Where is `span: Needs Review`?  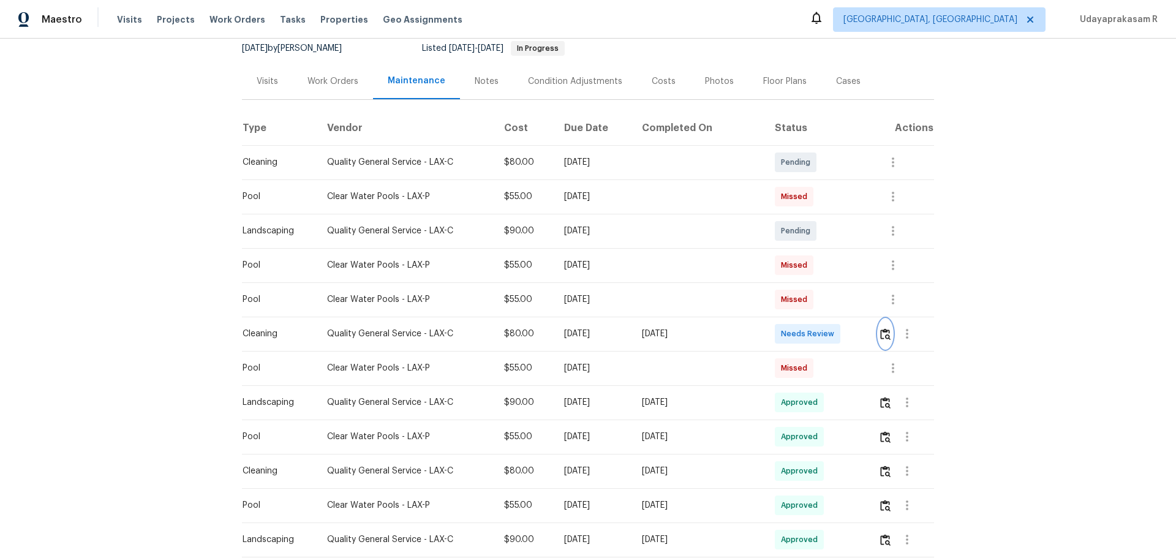 span: Needs Review is located at coordinates (809, 334).